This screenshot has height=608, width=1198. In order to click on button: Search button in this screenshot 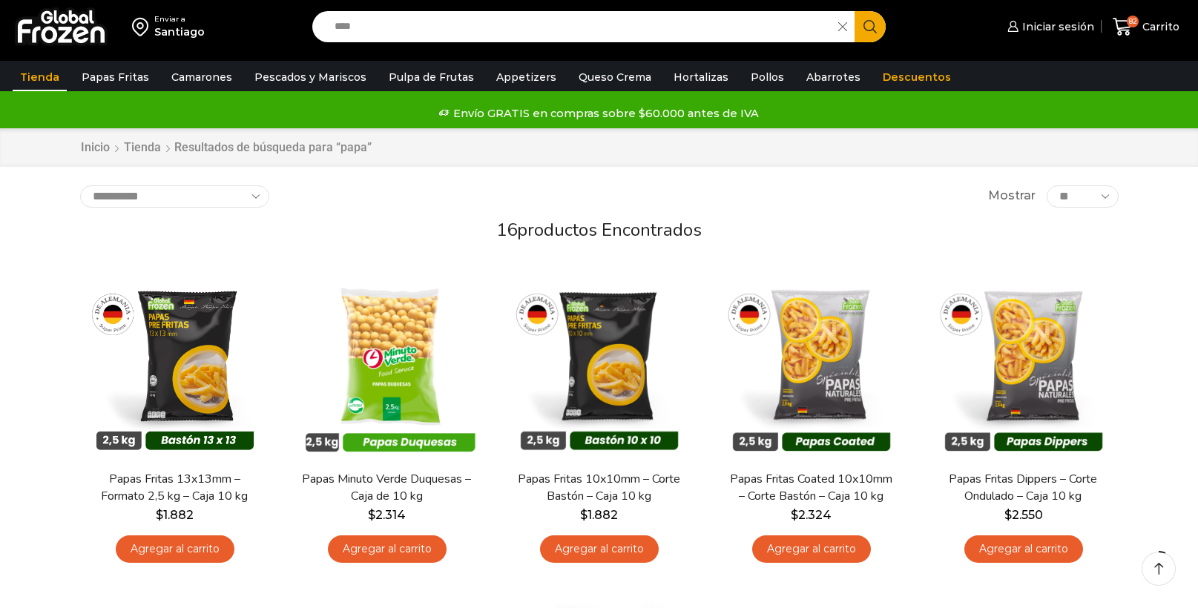, I will do `click(870, 27)`.